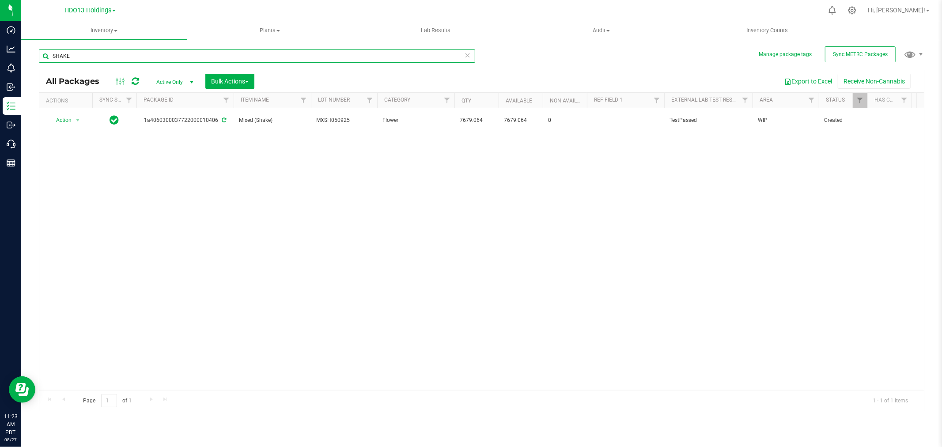  Describe the element at coordinates (104, 30) in the screenshot. I see `span: Inventory` at that location.